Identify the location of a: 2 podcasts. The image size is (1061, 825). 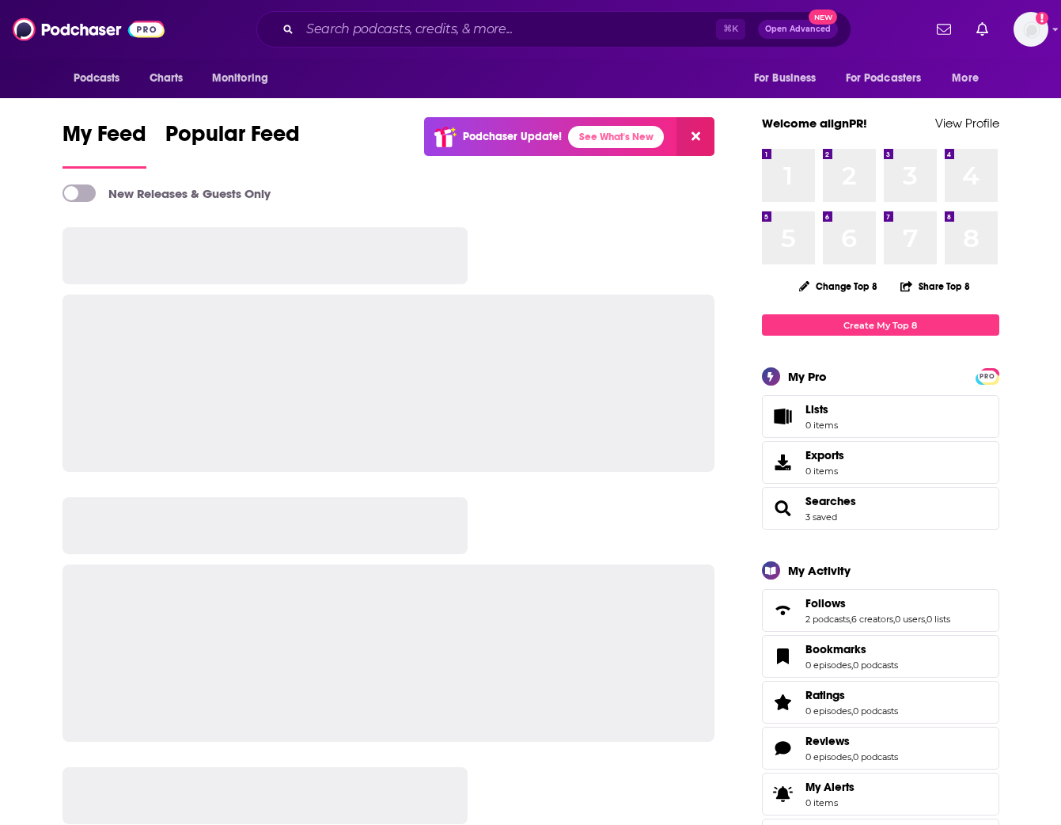
(828, 619).